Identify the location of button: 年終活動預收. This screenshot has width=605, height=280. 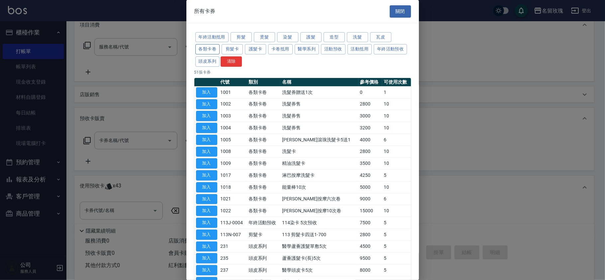
(390, 49).